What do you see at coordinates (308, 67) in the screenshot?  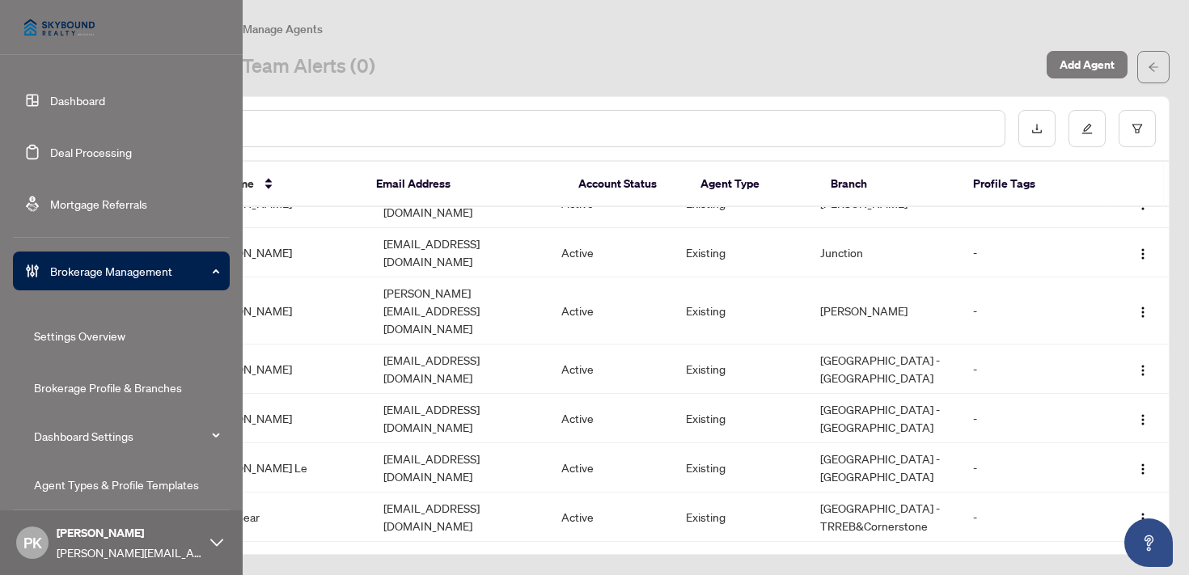 I see `a: Team Alerts (0)` at bounding box center [308, 67].